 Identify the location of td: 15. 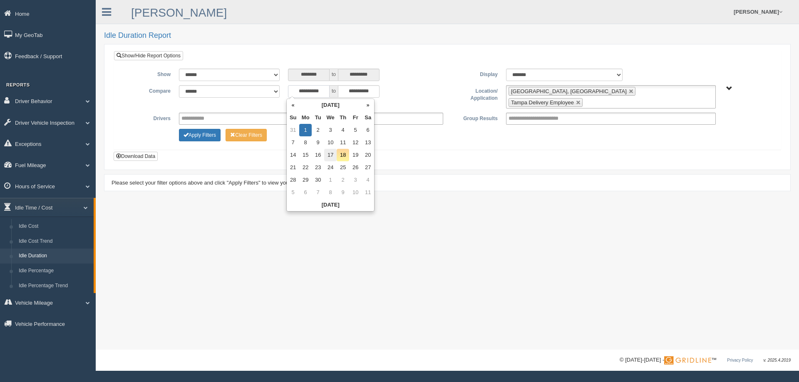
(305, 155).